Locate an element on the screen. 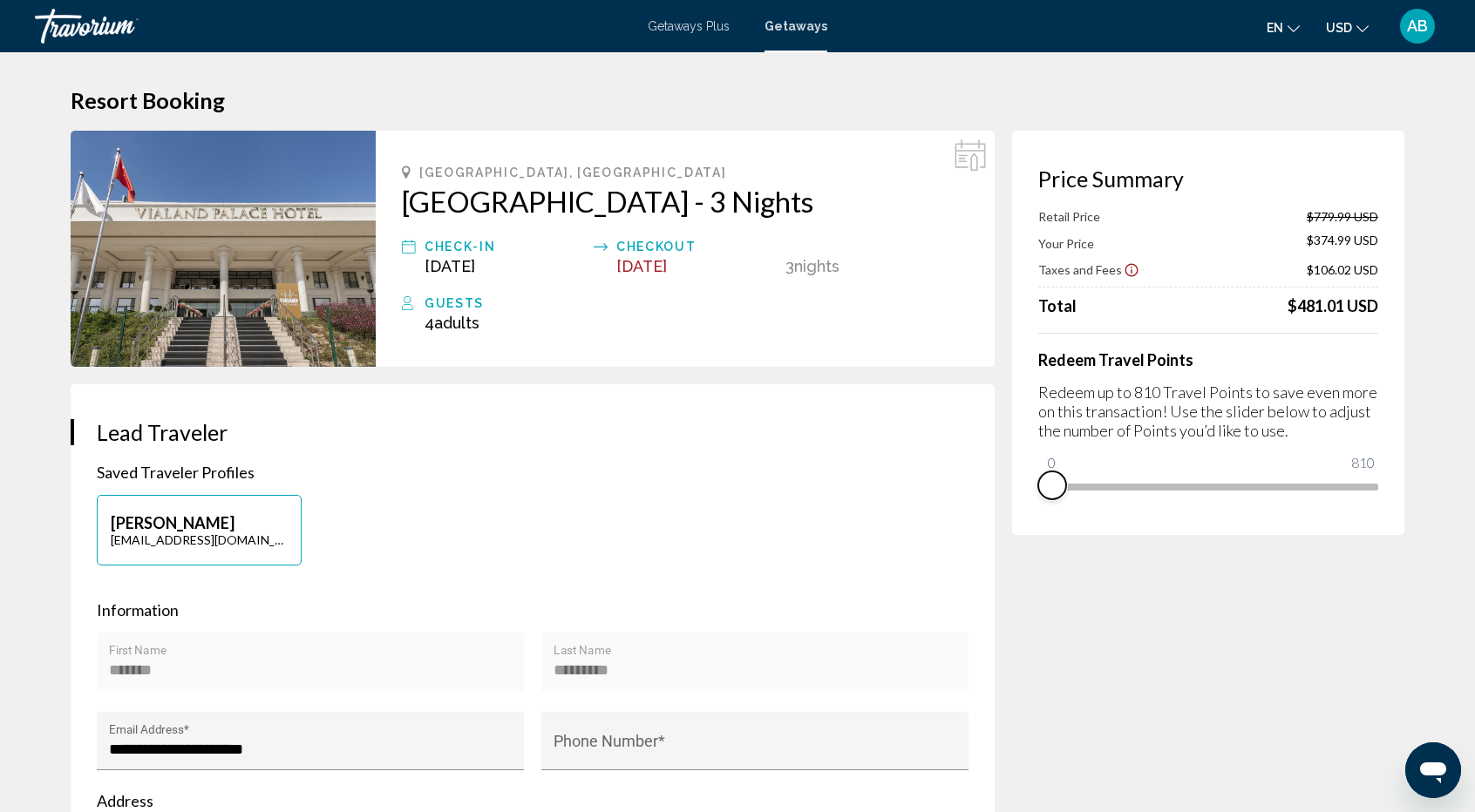 This screenshot has width=1475, height=812. a: Travorium is located at coordinates (332, 27).